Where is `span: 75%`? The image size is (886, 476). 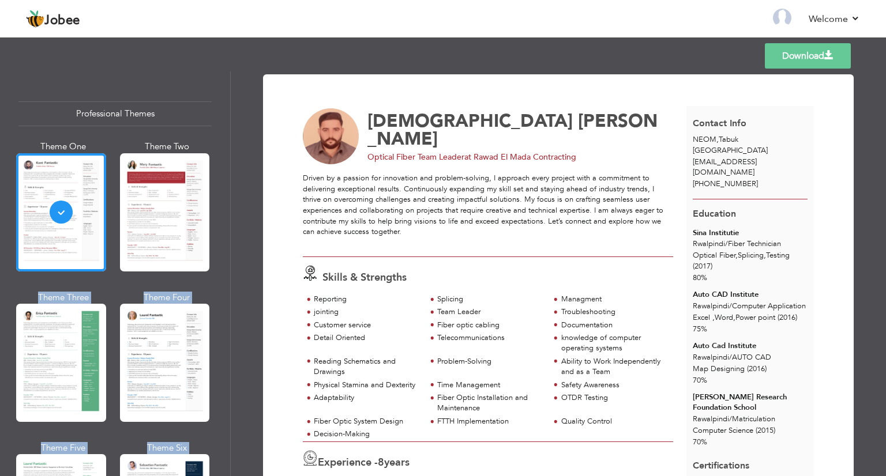 span: 75% is located at coordinates (700, 329).